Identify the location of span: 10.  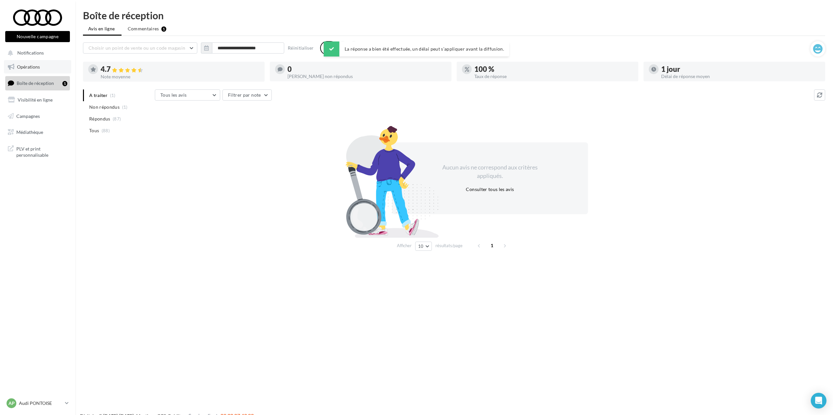
(421, 246).